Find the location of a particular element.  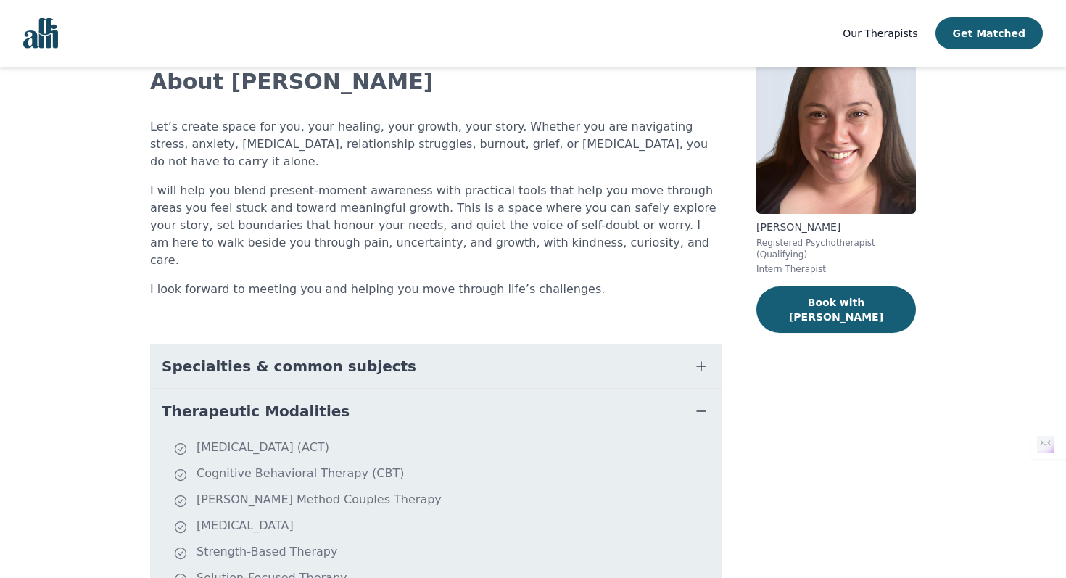

p: I will help you blend present-moment awareness with practical tools that help you move through ar... is located at coordinates (436, 226).